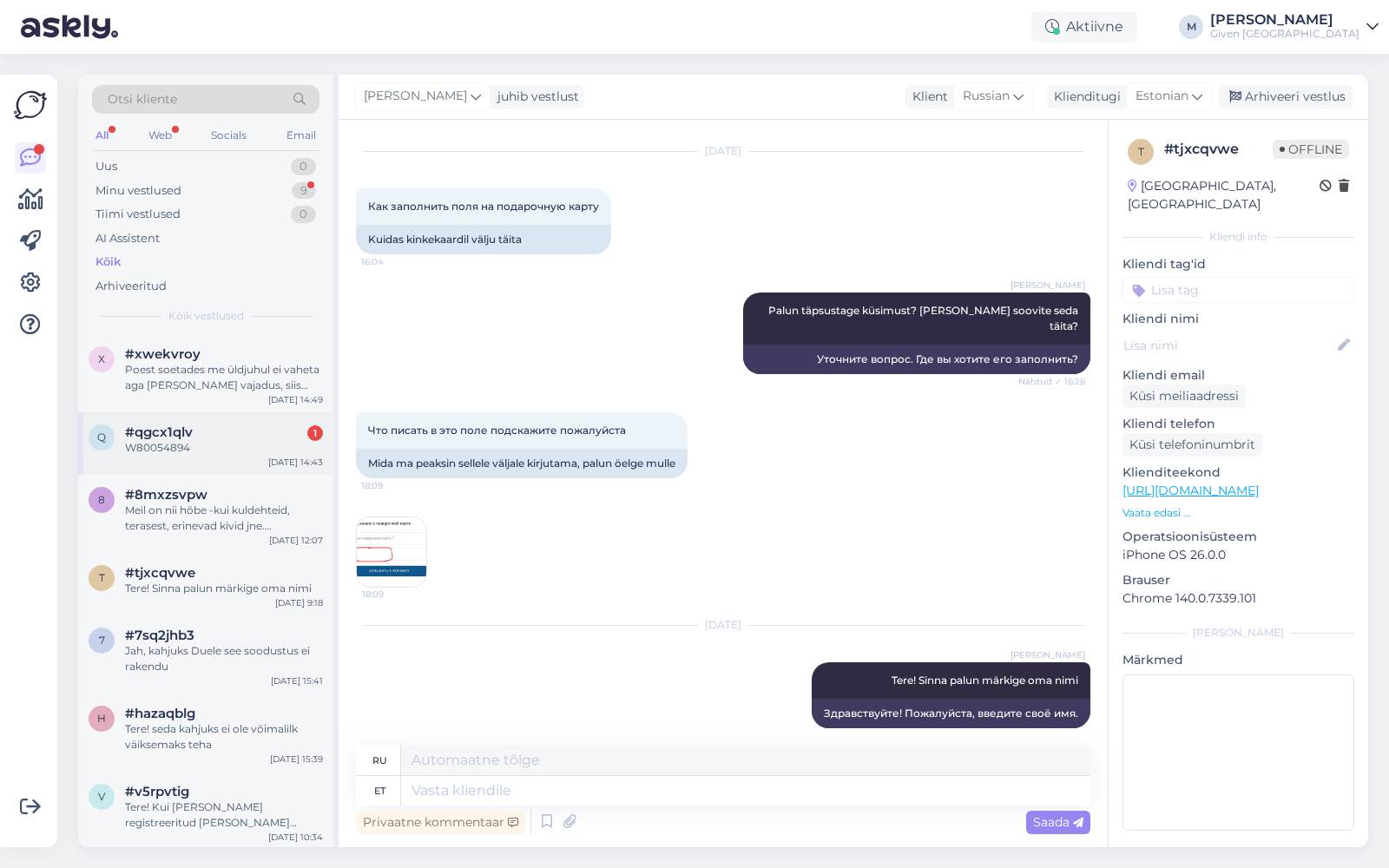 The height and width of the screenshot is (868, 1389). What do you see at coordinates (950, 714) in the screenshot?
I see `div: Здравствуйте! Пожалуйста, введите своё имя.` at bounding box center [950, 714].